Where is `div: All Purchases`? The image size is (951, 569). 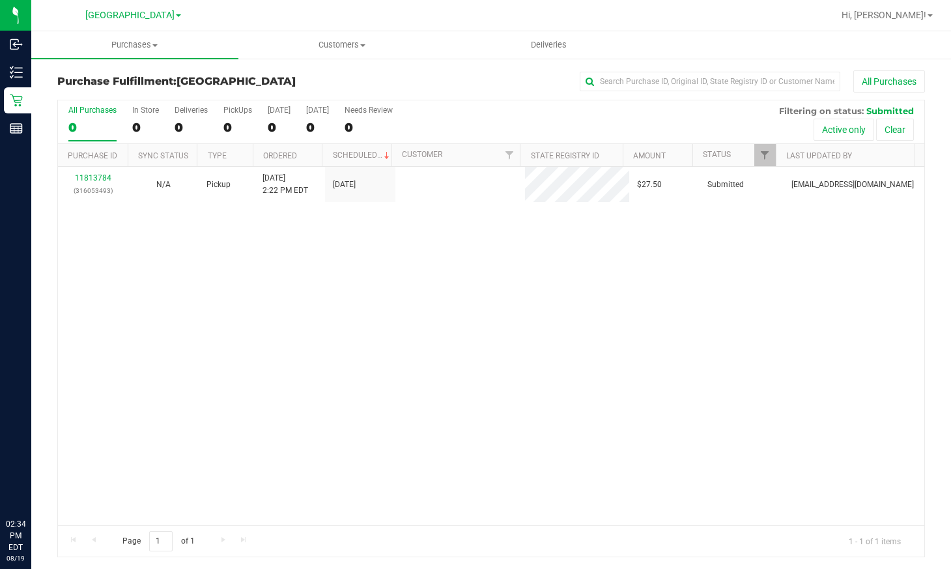
div: All Purchases is located at coordinates (93, 110).